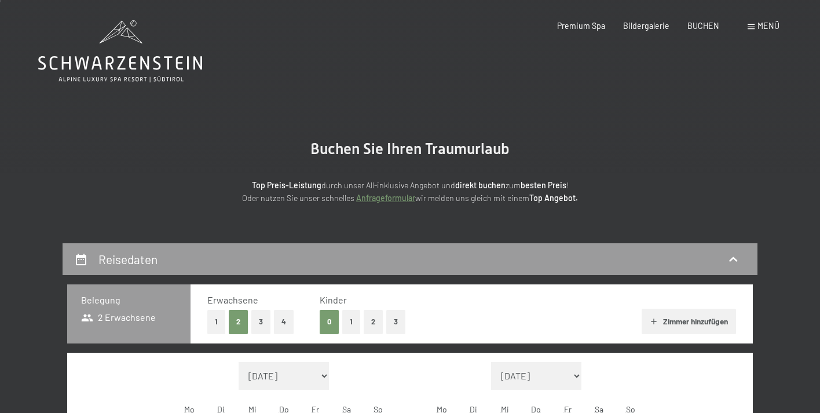 This screenshot has width=820, height=413. Describe the element at coordinates (233, 299) in the screenshot. I see `span: Erwachsene` at that location.